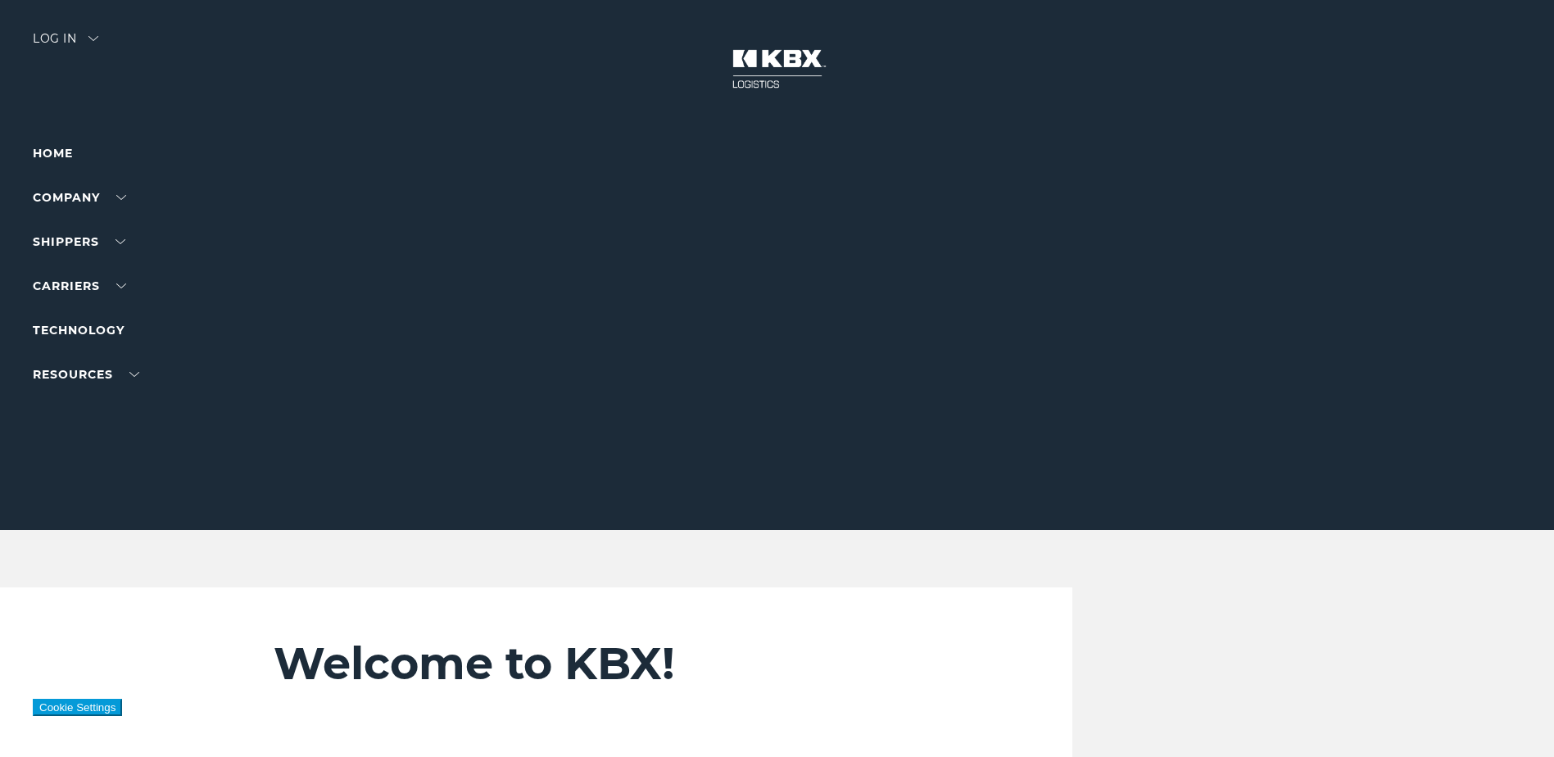 Image resolution: width=1554 pixels, height=757 pixels. I want to click on a: Home, so click(52, 153).